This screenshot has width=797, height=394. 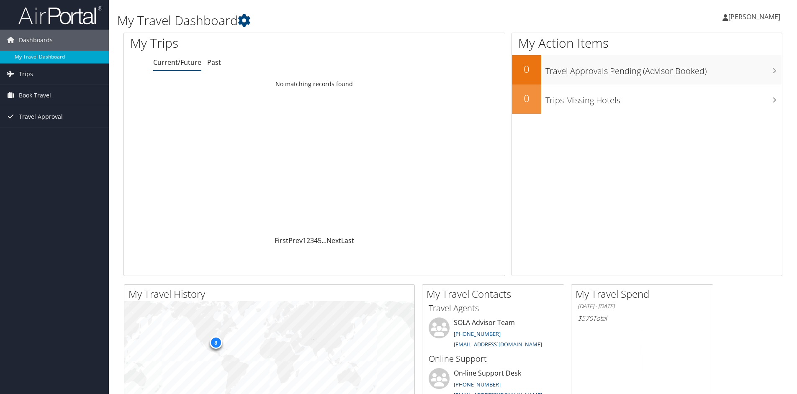 I want to click on a: 2, so click(x=308, y=241).